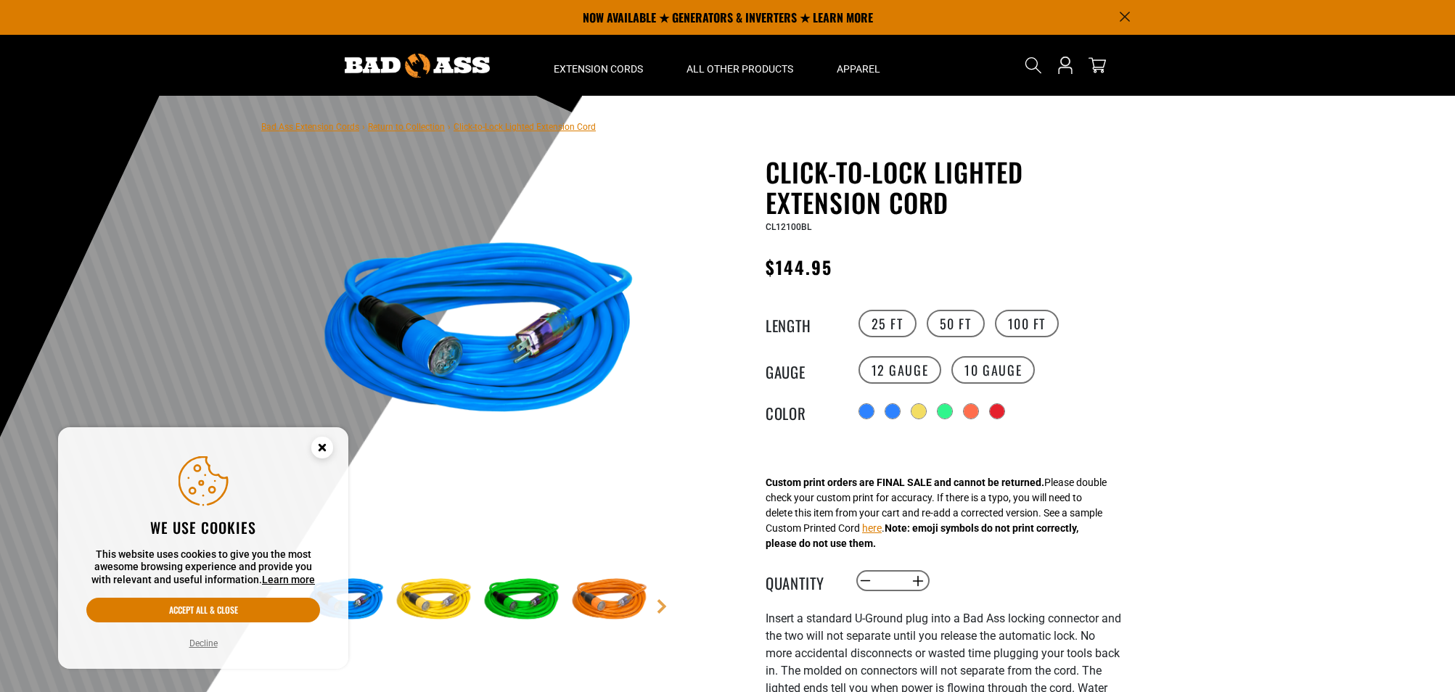 This screenshot has width=1455, height=692. I want to click on strong: Custom print orders are FINAL SALE and cannot be returned., so click(905, 483).